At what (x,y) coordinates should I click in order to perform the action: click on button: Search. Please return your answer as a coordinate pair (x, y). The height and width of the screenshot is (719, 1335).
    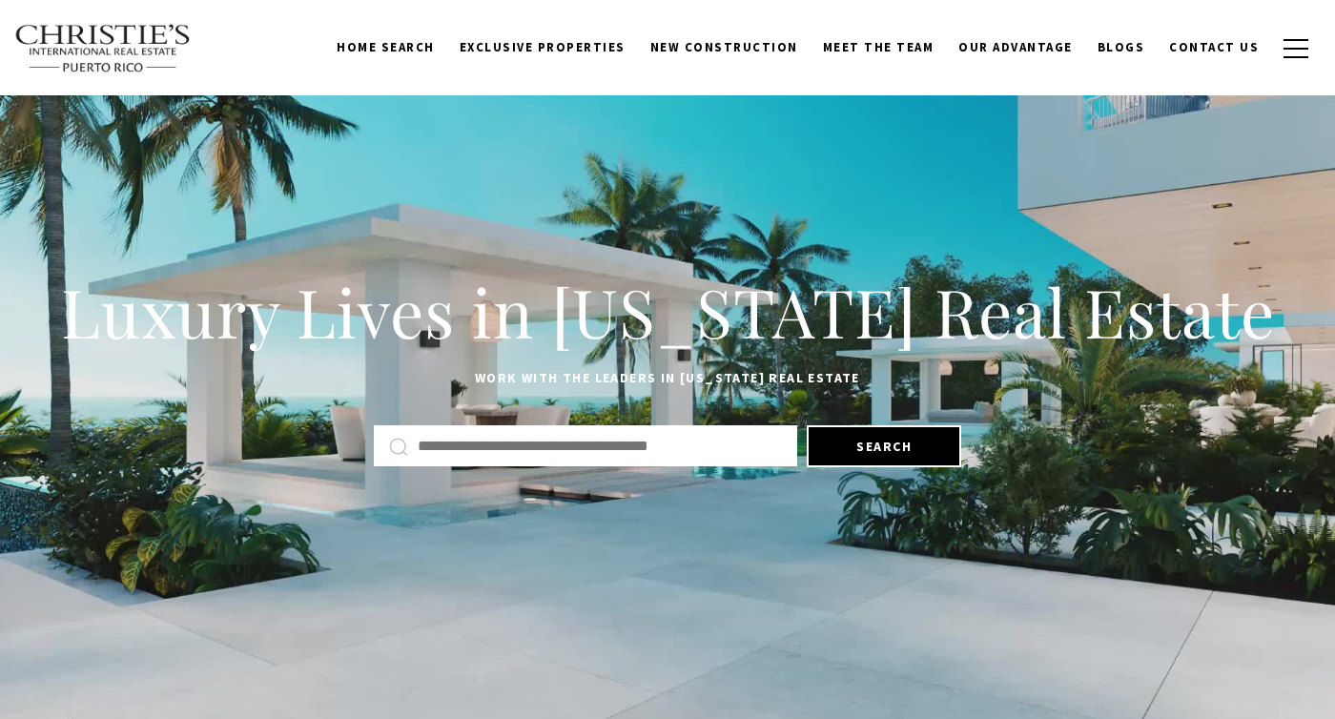
    Looking at the image, I should click on (884, 446).